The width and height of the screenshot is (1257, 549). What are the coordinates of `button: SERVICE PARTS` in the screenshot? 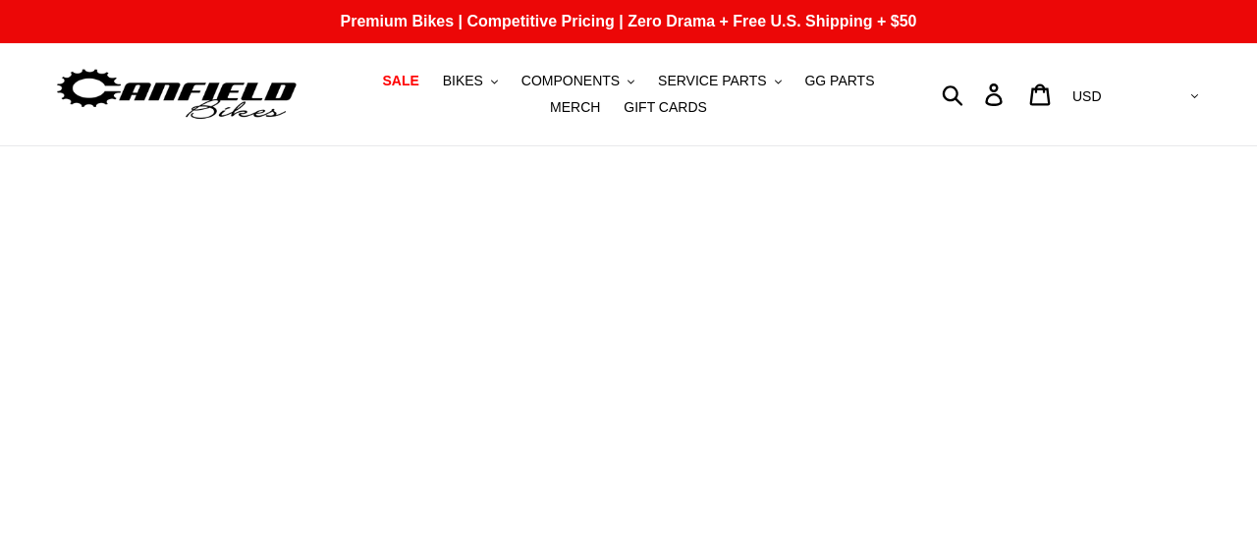 It's located at (719, 81).